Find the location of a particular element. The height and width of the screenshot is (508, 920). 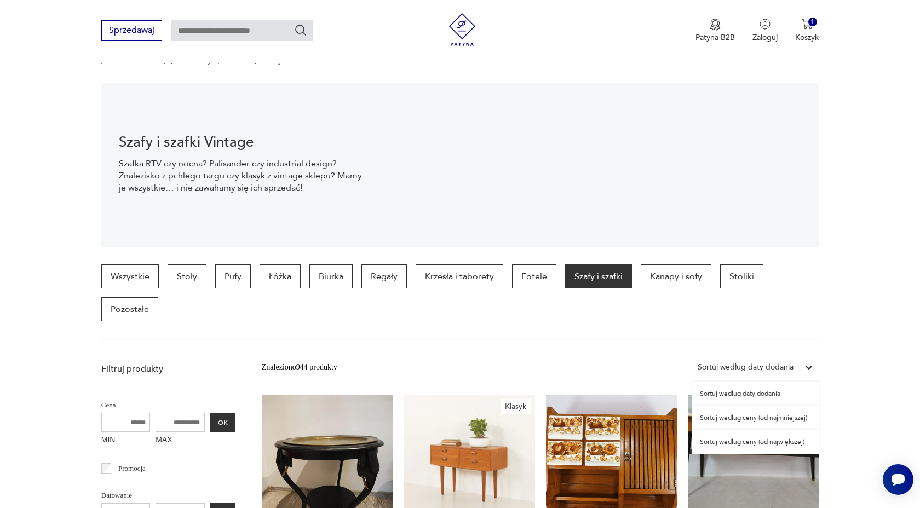

p: Szafka RTV czy nocna? Palisander czy industrial design? Znalezisko z pchlego targu czy klasyk z v... is located at coordinates (245, 176).